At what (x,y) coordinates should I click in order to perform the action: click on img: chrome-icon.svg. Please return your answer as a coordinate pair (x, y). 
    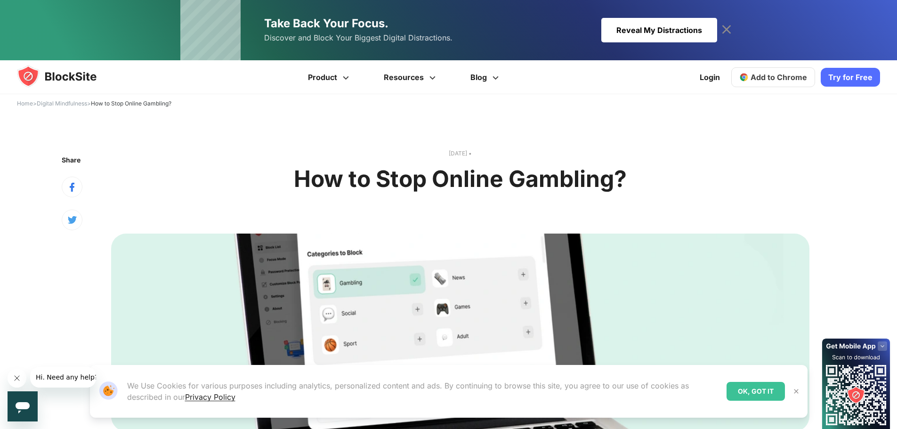
    Looking at the image, I should click on (744, 77).